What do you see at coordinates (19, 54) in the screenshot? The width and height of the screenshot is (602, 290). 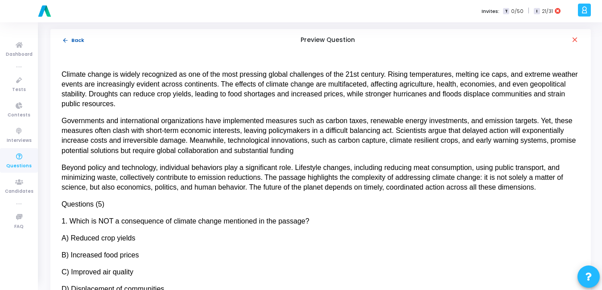 I see `span: Dashboard` at bounding box center [19, 54].